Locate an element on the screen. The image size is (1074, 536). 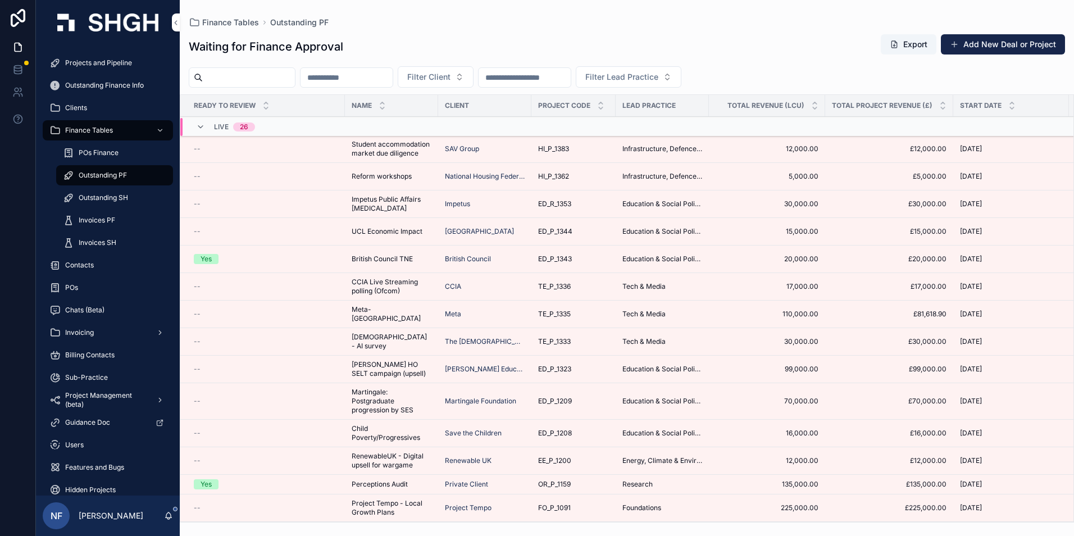
a: 20,000.00 is located at coordinates (767, 259).